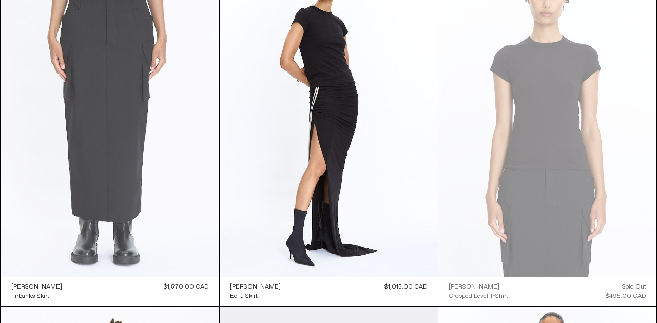  Describe the element at coordinates (626, 296) in the screenshot. I see `div: $495.00 CAD` at that location.